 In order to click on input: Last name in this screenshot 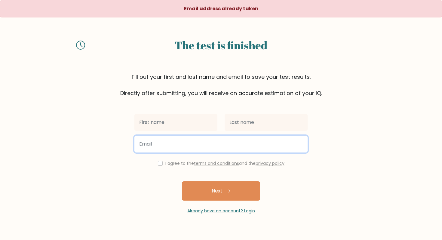, I will do `click(266, 122)`.